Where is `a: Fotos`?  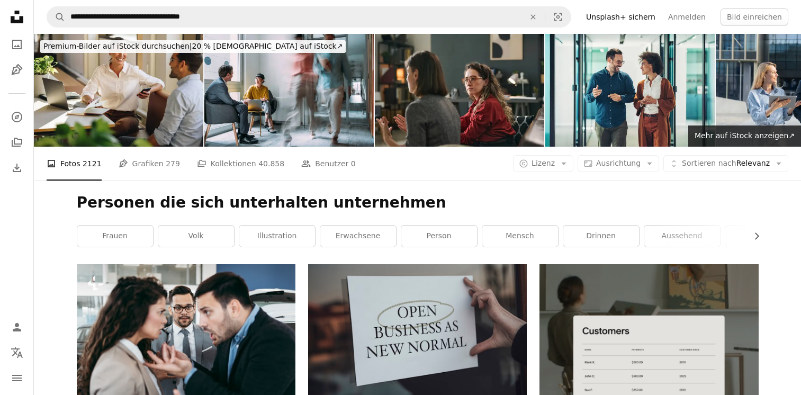 a: Fotos is located at coordinates (17, 44).